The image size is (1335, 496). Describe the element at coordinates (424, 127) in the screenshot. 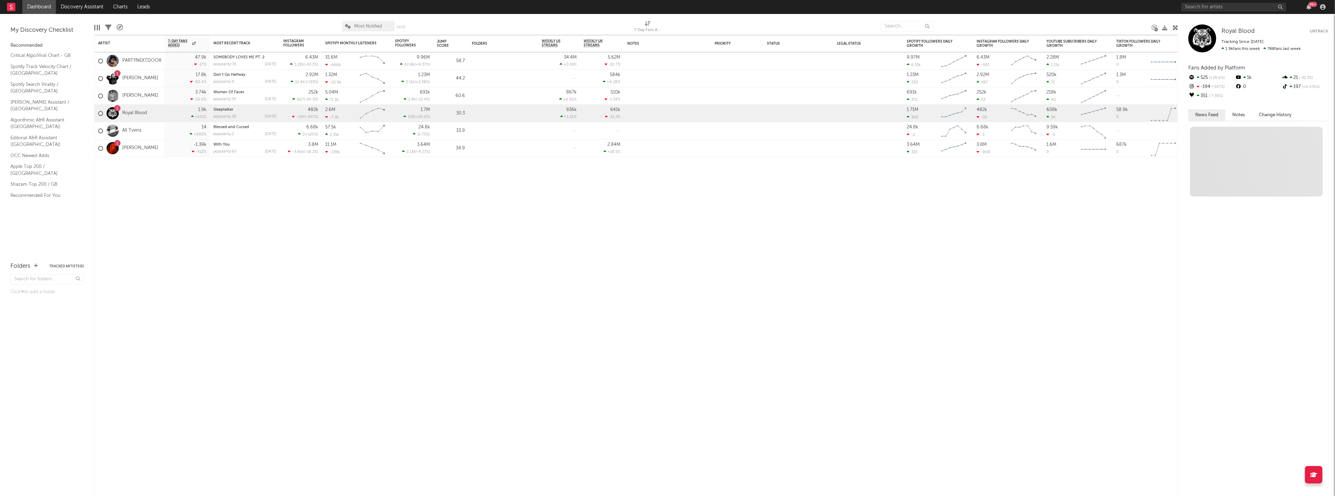

I see `div: 24.8k` at that location.